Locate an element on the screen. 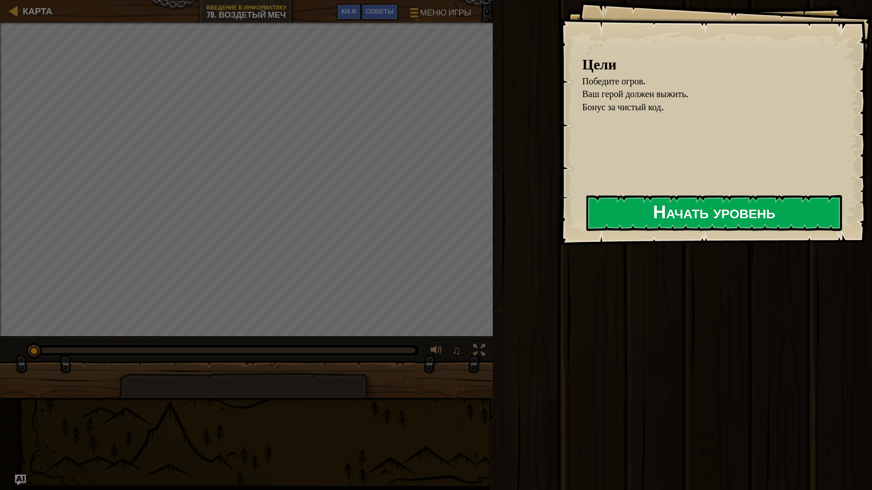 The height and width of the screenshot is (490, 872). button: Переключить полноэкранный режим is located at coordinates (479, 351).